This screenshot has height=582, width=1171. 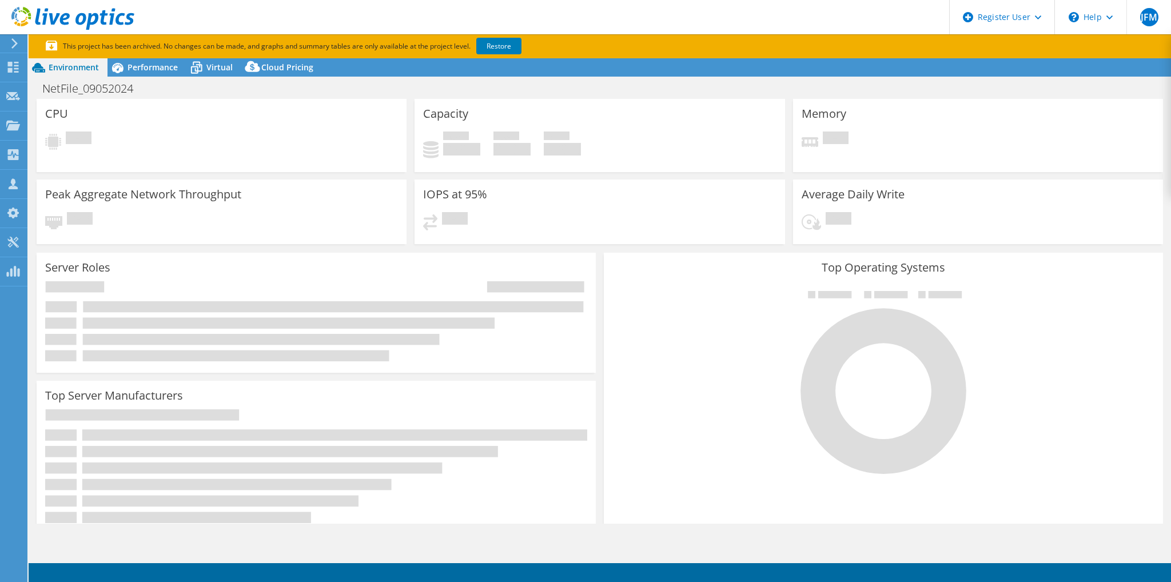 I want to click on h3: Top Operating Systems, so click(x=883, y=268).